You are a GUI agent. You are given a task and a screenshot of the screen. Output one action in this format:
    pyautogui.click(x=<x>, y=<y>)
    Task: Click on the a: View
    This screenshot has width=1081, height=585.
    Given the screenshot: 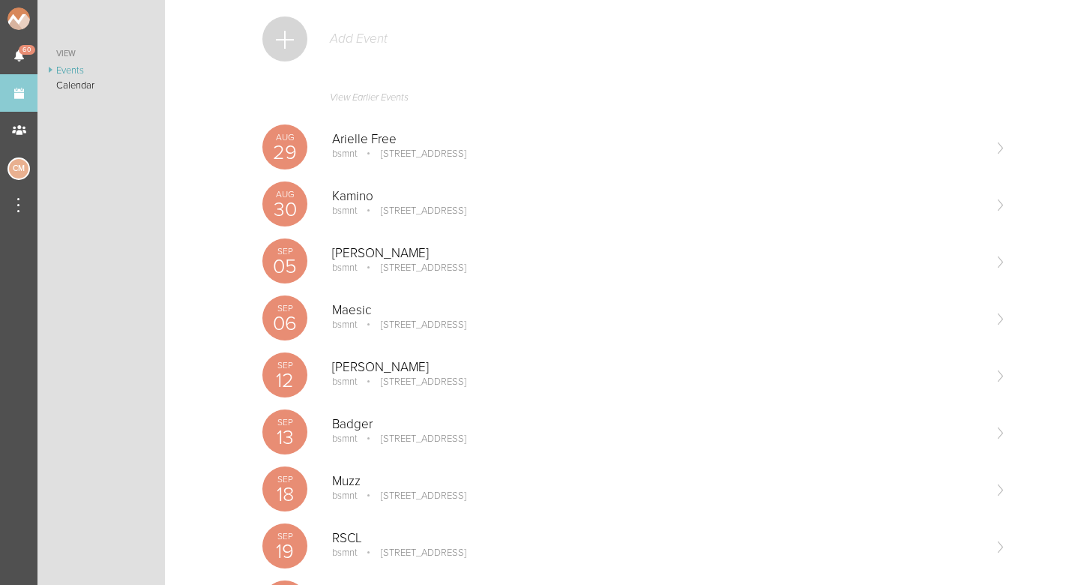 What is the action you would take?
    pyautogui.click(x=101, y=54)
    